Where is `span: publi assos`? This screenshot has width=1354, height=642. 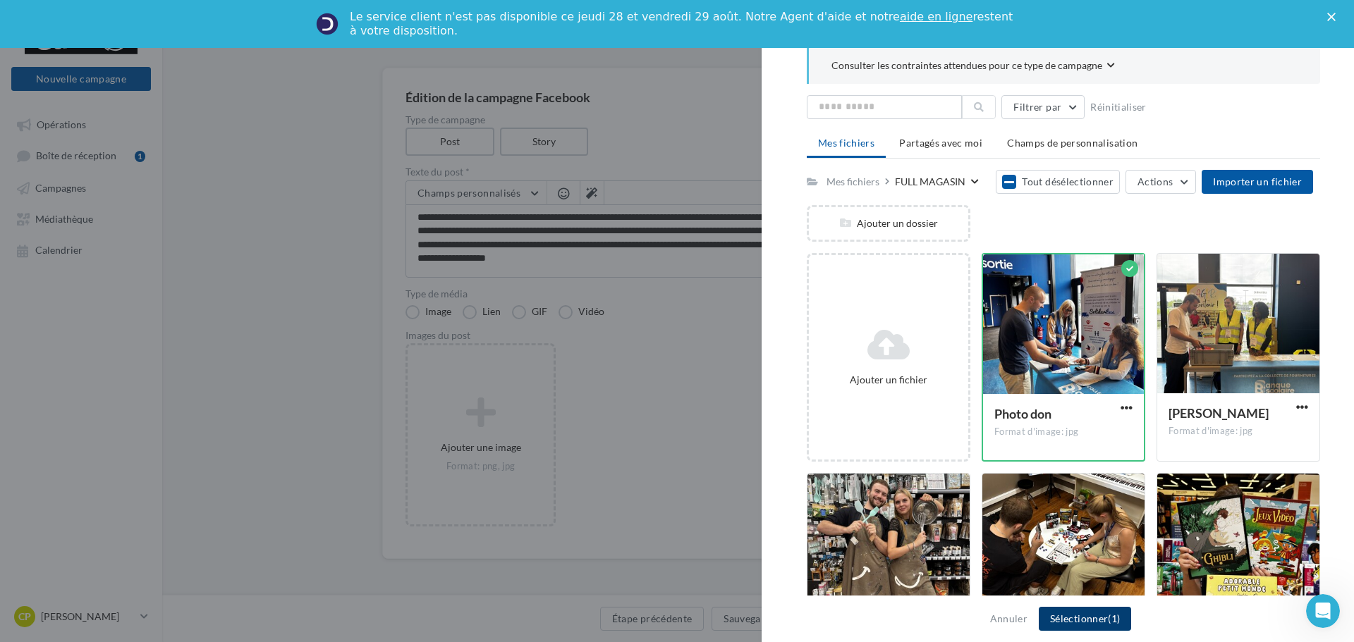 span: publi assos is located at coordinates (1219, 413).